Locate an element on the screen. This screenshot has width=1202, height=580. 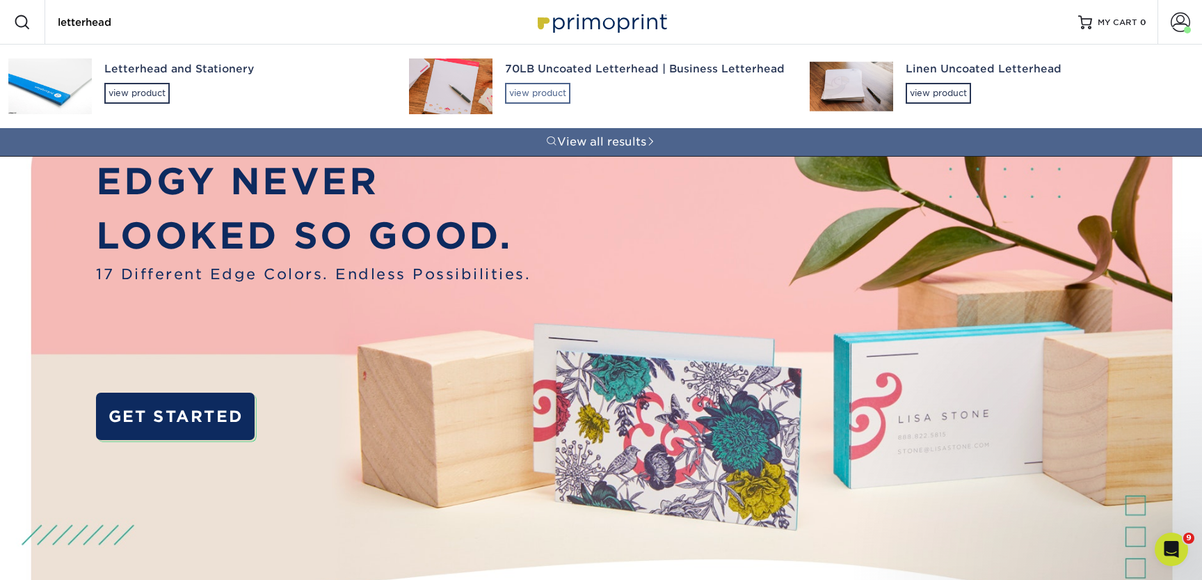
a: GET STARTED is located at coordinates (175, 416).